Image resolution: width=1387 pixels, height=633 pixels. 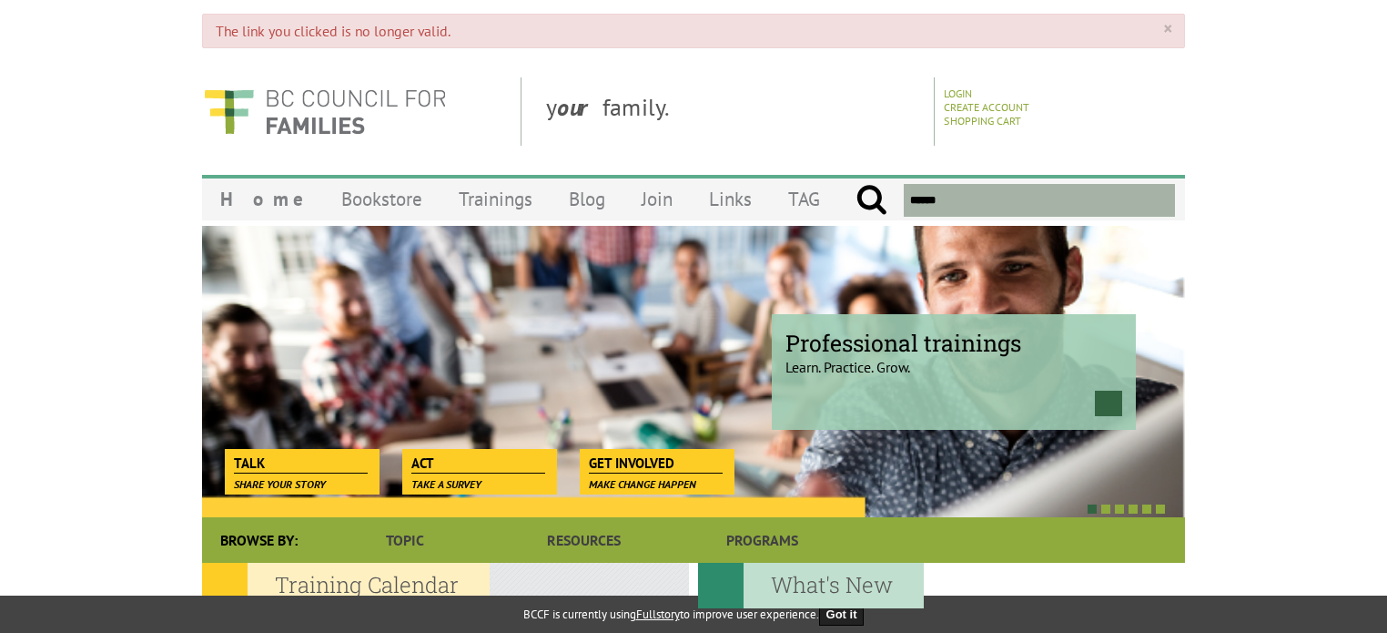 What do you see at coordinates (405, 540) in the screenshot?
I see `a: Topic` at bounding box center [405, 540].